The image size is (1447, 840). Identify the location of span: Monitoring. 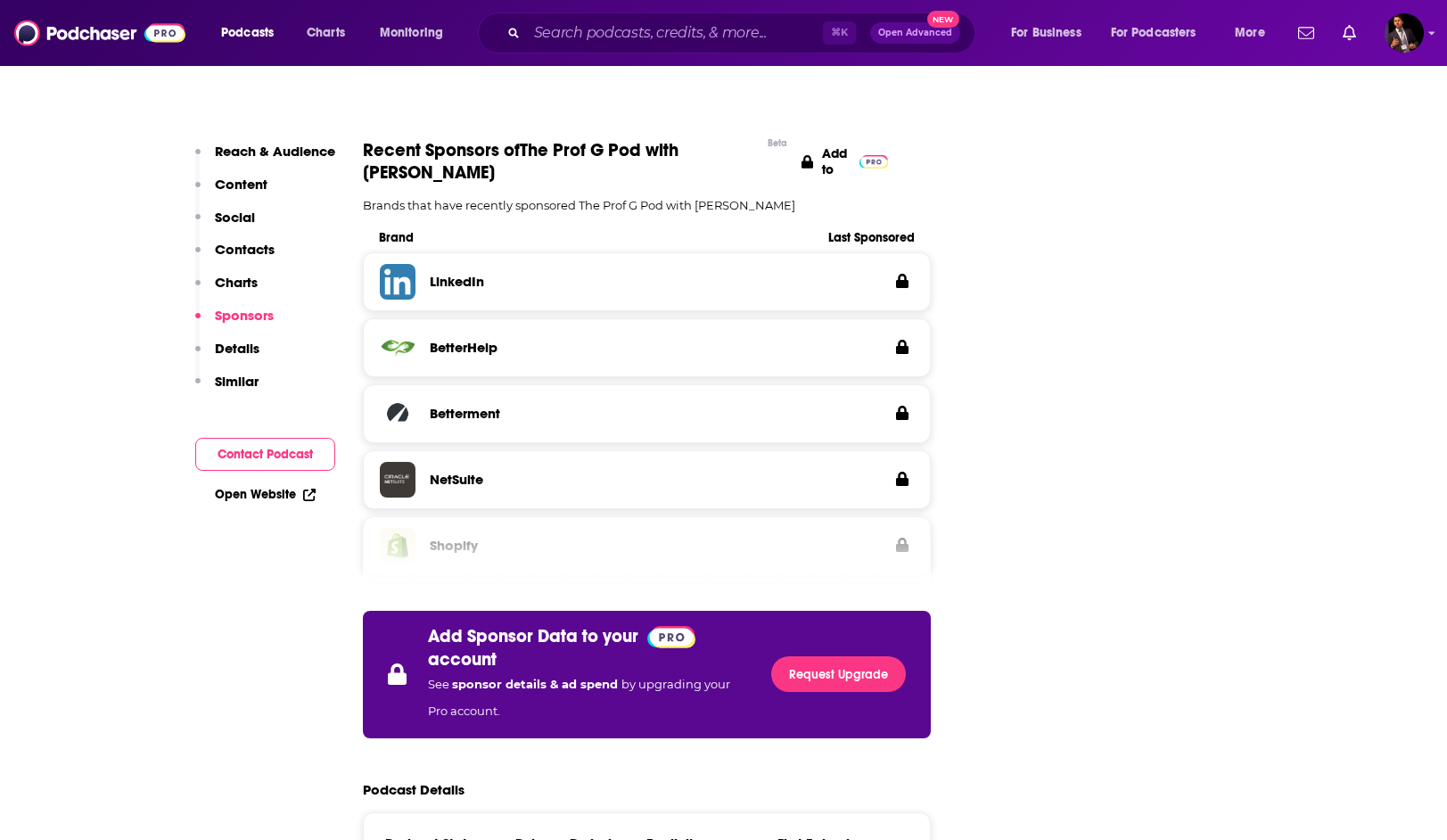
(411, 33).